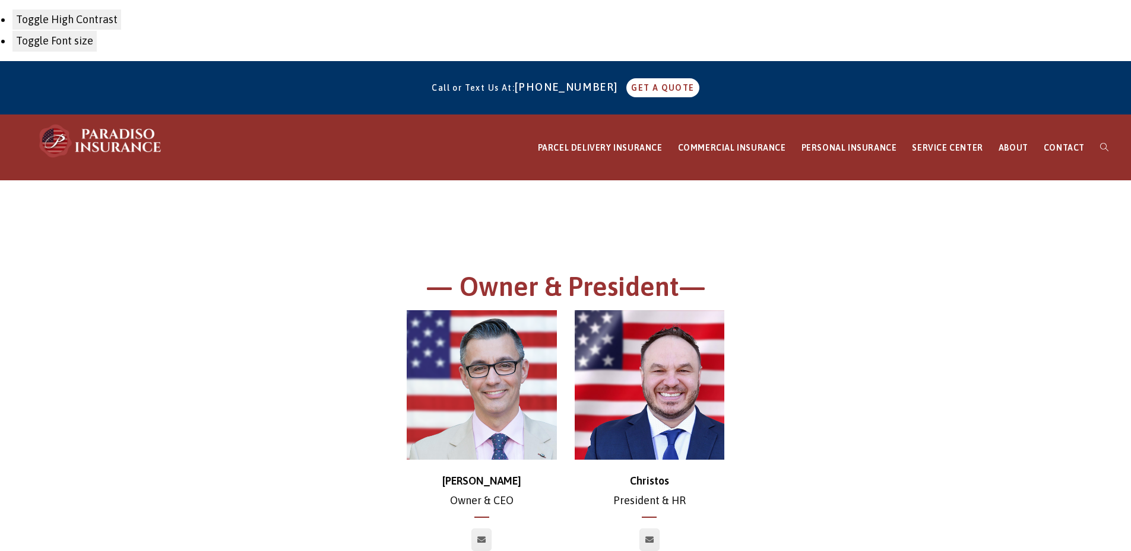 The width and height of the screenshot is (1131, 551). What do you see at coordinates (600, 148) in the screenshot?
I see `span: PARCEL DELIVERY INSURANCE` at bounding box center [600, 148].